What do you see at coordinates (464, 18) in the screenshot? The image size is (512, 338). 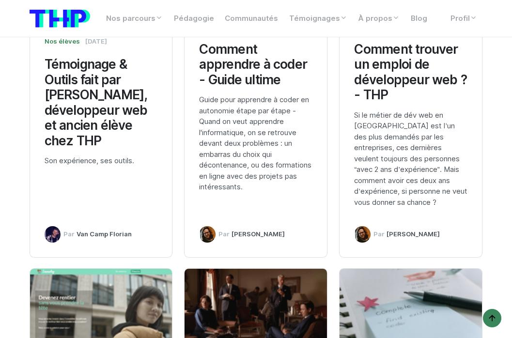 I see `a: Profil` at bounding box center [464, 18].